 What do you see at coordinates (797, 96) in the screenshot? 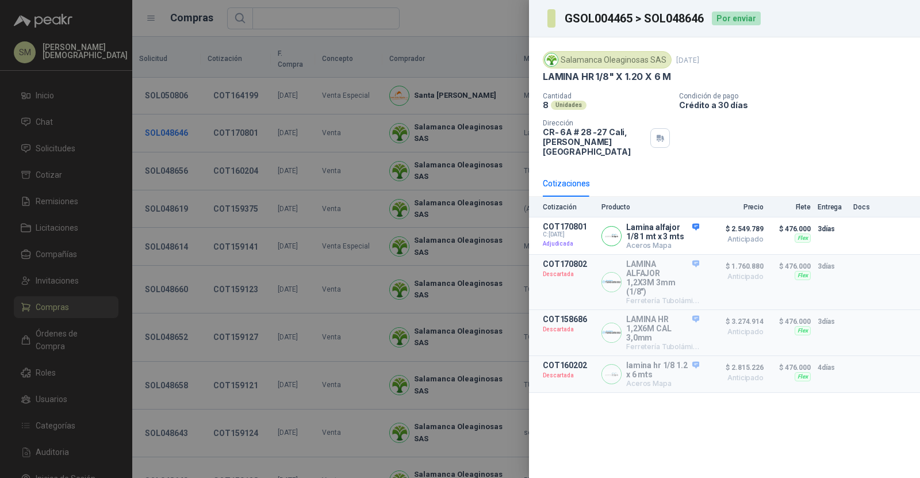
I see `p: Condición de pago` at bounding box center [797, 96].